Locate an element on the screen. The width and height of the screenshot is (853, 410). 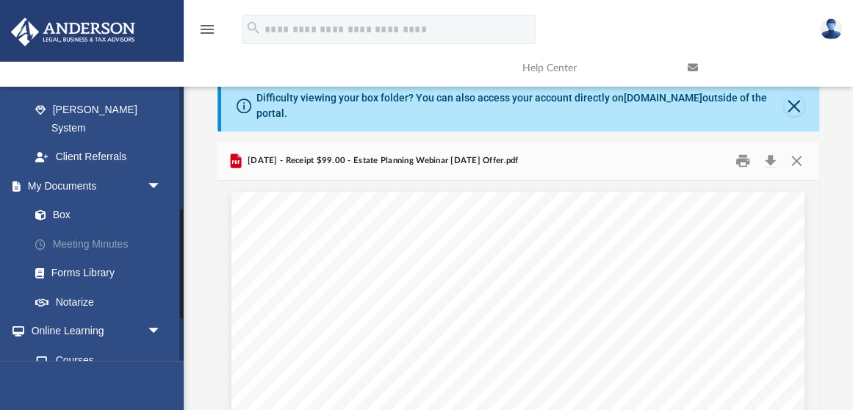
i: search is located at coordinates (254, 28).